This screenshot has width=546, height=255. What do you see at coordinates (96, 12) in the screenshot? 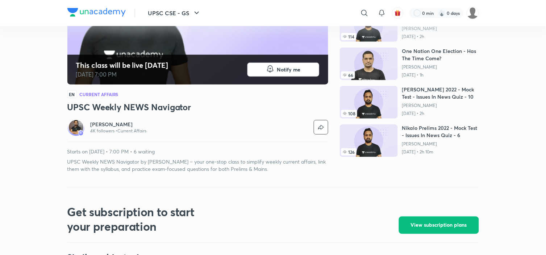
I see `img: Company Logo` at bounding box center [96, 12].